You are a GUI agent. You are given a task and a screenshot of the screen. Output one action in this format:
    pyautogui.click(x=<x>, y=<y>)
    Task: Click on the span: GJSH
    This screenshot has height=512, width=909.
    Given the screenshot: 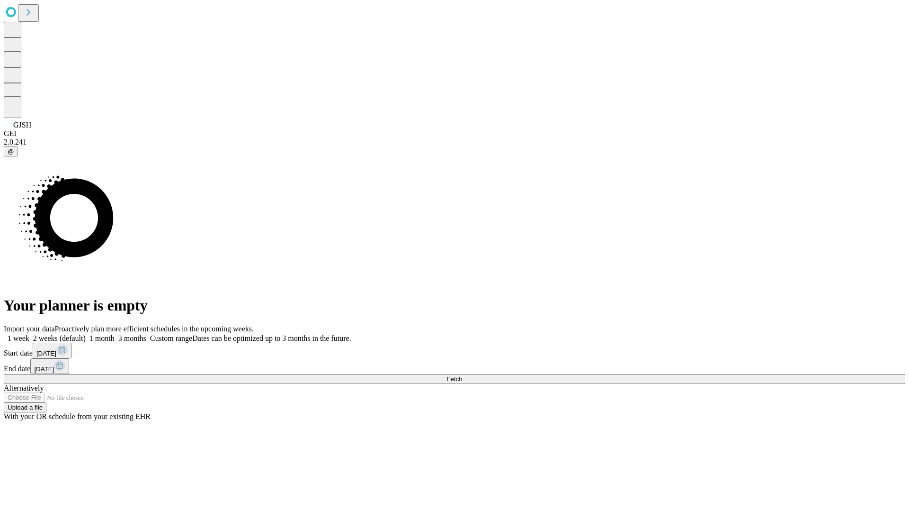 What is the action you would take?
    pyautogui.click(x=22, y=125)
    